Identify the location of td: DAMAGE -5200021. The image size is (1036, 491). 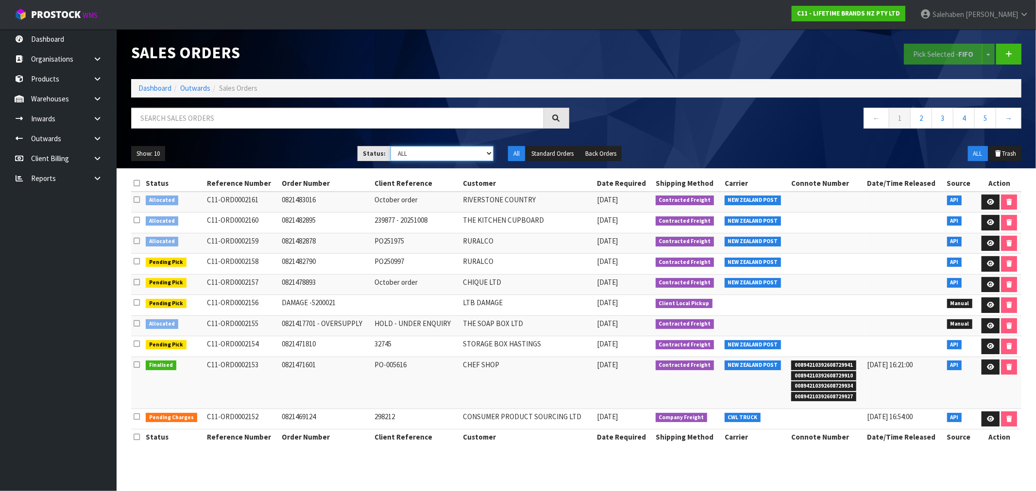
(325, 305).